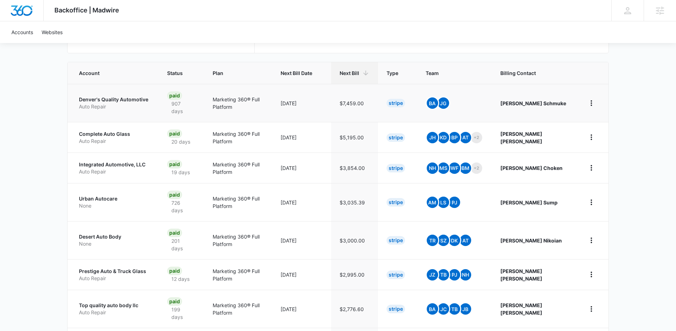 The height and width of the screenshot is (331, 676). What do you see at coordinates (181, 207) in the screenshot?
I see `p: 726 days` at bounding box center [181, 207].